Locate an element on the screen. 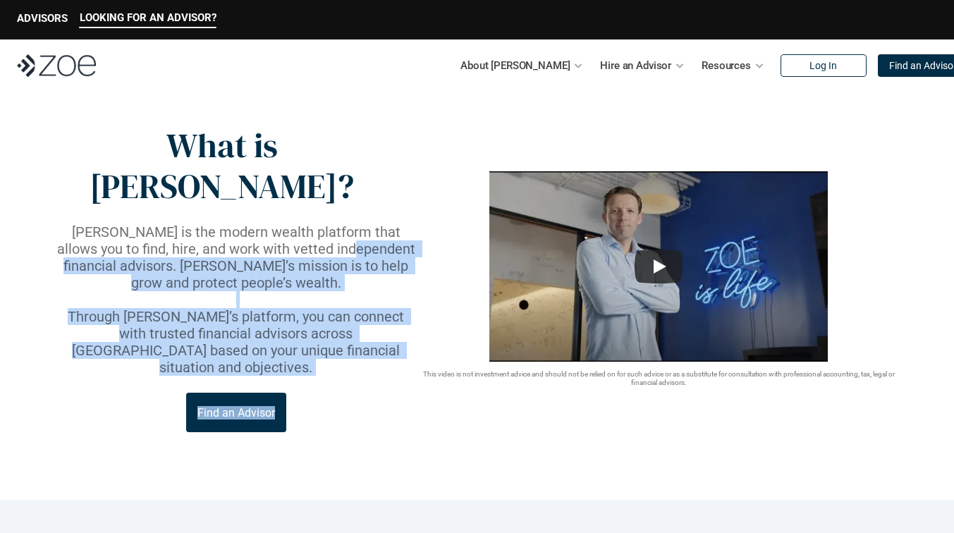  p: Resources is located at coordinates (726, 66).